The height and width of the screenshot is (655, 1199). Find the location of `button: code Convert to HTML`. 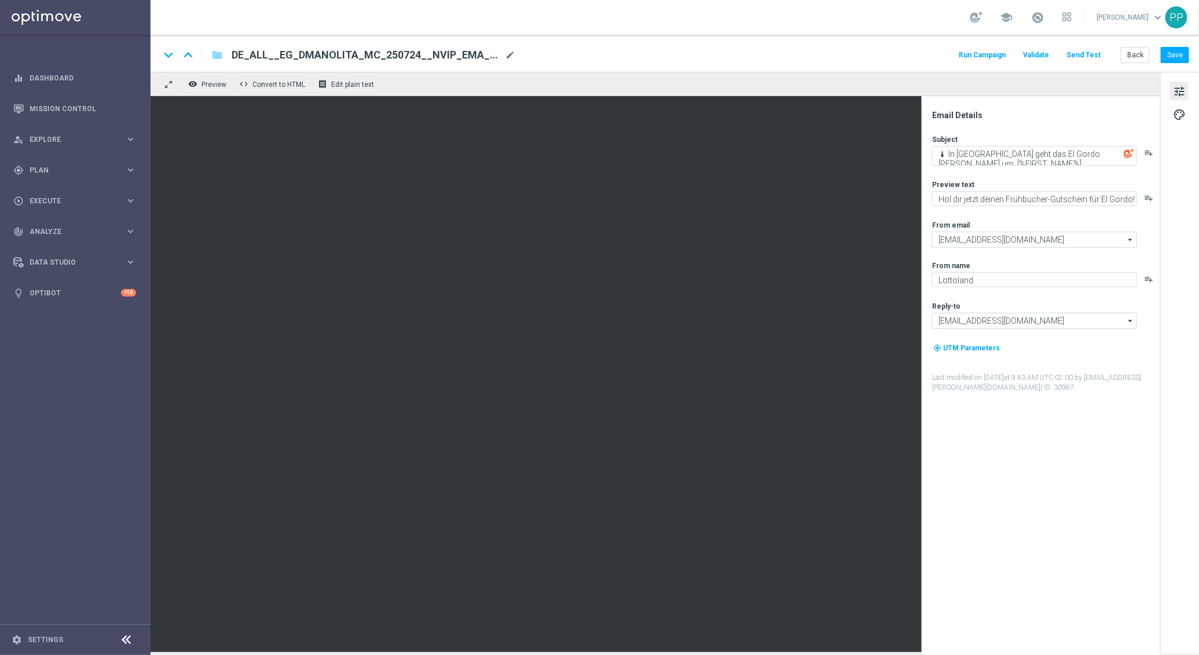

button: code Convert to HTML is located at coordinates (273, 84).